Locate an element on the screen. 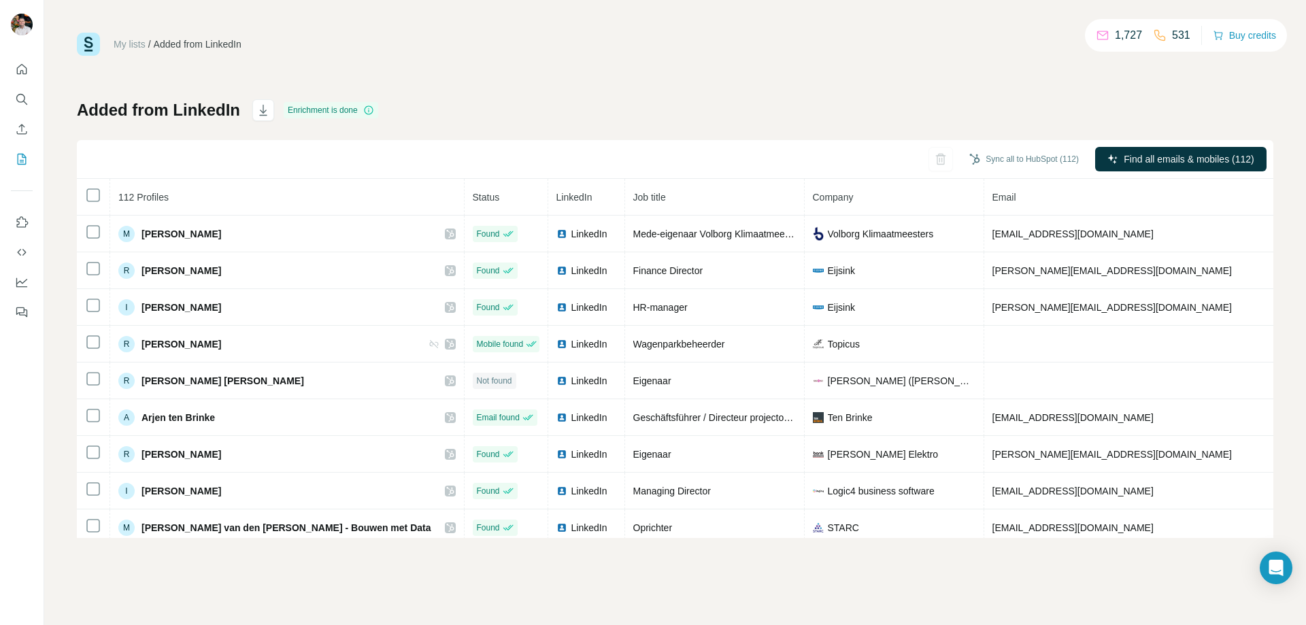 The height and width of the screenshot is (625, 1306). span: 112 Profiles is located at coordinates (144, 197).